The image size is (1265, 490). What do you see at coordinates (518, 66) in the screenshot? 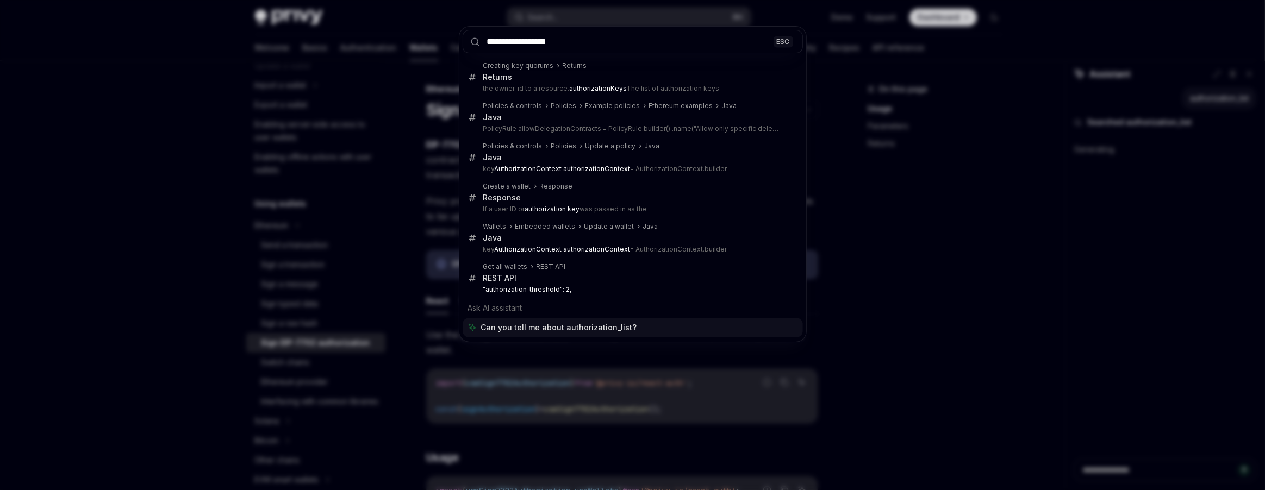
I see `div: Creating key quorums` at bounding box center [518, 66].